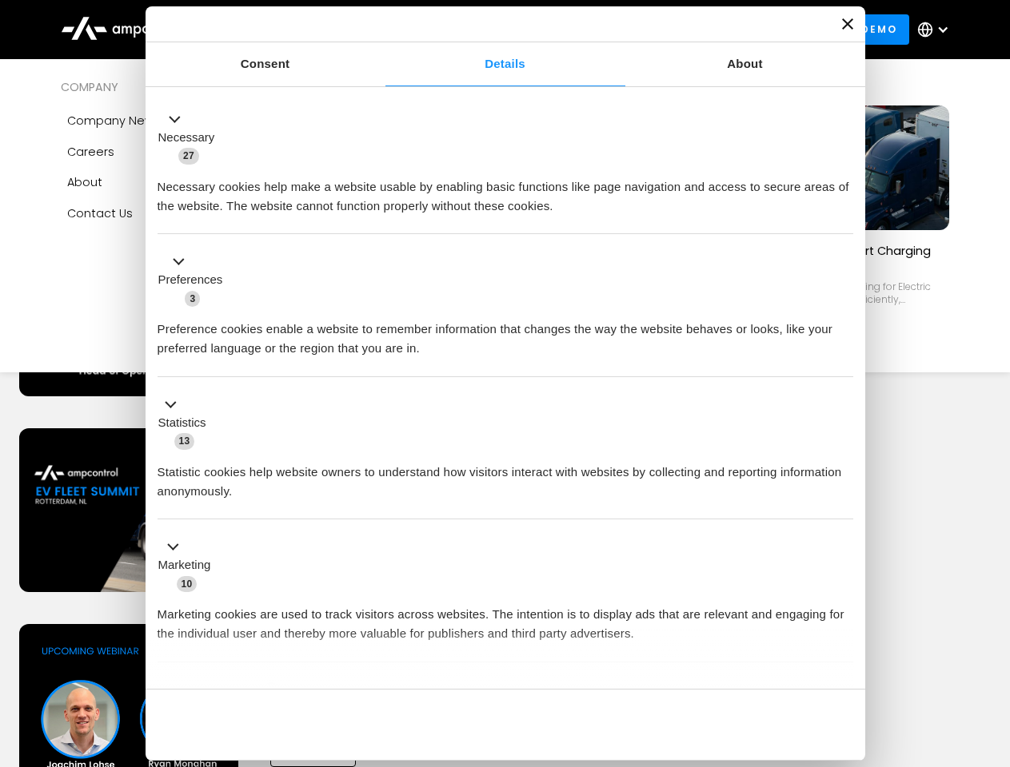 The height and width of the screenshot is (767, 1010). Describe the element at coordinates (737, 725) in the screenshot. I see `button: Okay` at that location.